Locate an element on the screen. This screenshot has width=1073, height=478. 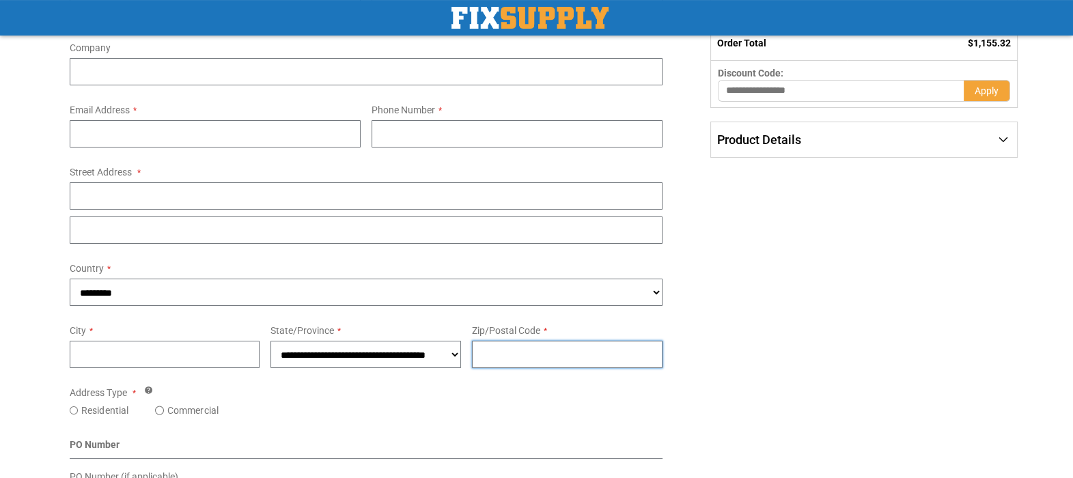
label: Residential is located at coordinates (105, 411).